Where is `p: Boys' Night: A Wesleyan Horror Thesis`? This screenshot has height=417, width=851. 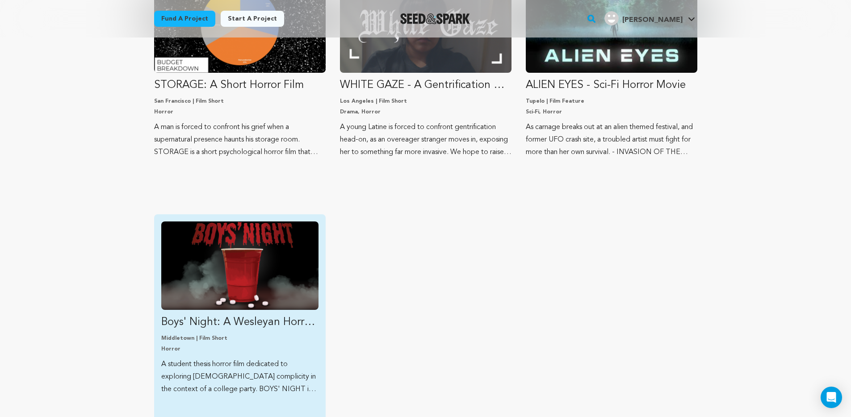
p: Boys' Night: A Wesleyan Horror Thesis is located at coordinates (240, 322).